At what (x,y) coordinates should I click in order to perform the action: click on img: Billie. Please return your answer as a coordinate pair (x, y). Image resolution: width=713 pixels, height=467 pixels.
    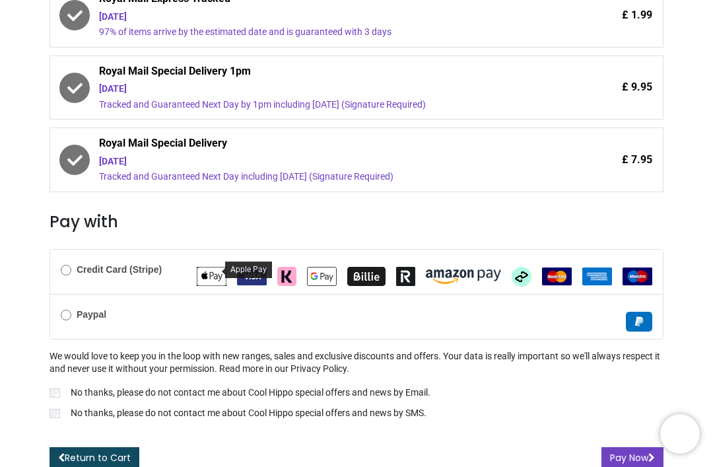
    Looking at the image, I should click on (366, 276).